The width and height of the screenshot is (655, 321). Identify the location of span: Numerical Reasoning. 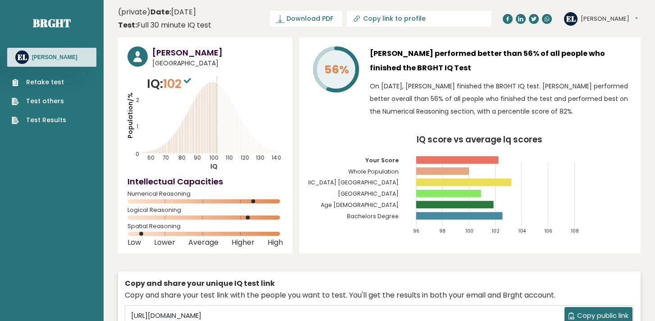
(205, 194).